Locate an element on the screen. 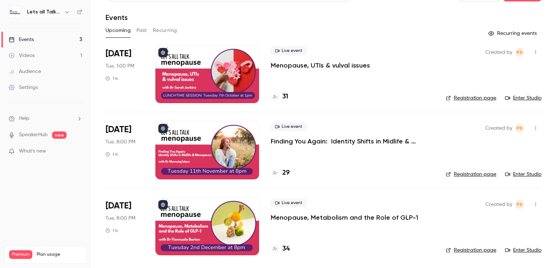  h1: Events is located at coordinates (116, 17).